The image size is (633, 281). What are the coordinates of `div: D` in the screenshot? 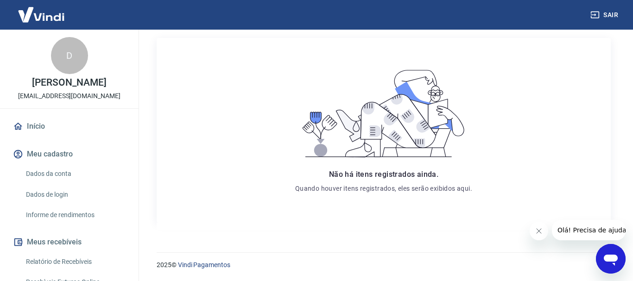 It's located at (69, 56).